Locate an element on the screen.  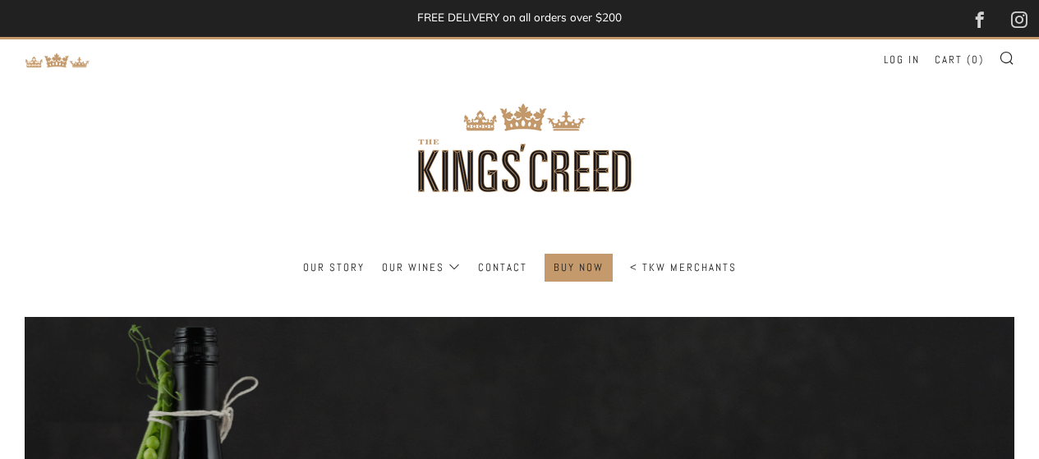
a: Cart (0) is located at coordinates (959, 60).